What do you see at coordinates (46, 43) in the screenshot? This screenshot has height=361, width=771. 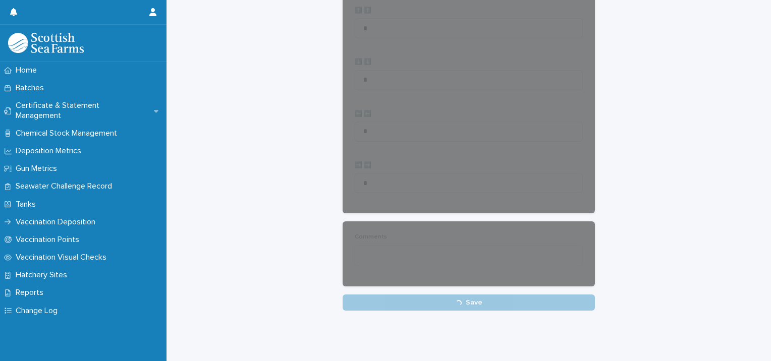 I see `img: uOABhIYSsOPhGJQdTwEw` at bounding box center [46, 43].